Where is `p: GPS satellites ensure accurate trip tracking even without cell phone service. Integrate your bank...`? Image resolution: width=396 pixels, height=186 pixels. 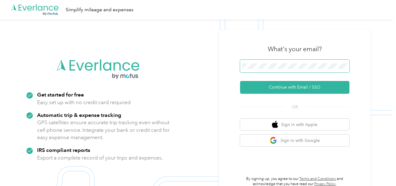
p: GPS satellites ensure accurate trip tracking even without cell phone service. Integrate your bank... is located at coordinates (103, 130).